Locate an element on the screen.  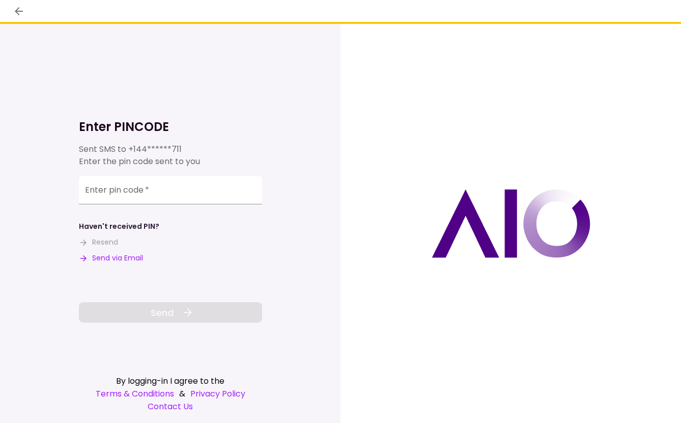
div: Sent SMS to Enter the pin code sent to you is located at coordinates (171, 155).